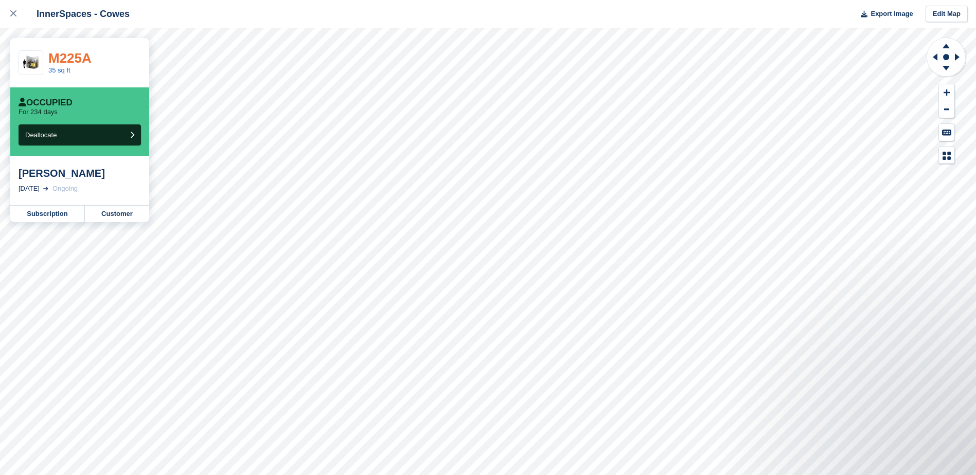 The image size is (976, 475). What do you see at coordinates (46, 189) in the screenshot?
I see `img: arrow-right-light-icn-cde0832a797a2874e46488d9cf13f60e5c3a73dbe684e267c42b8395dfbc2abf.svg` at bounding box center [46, 189].